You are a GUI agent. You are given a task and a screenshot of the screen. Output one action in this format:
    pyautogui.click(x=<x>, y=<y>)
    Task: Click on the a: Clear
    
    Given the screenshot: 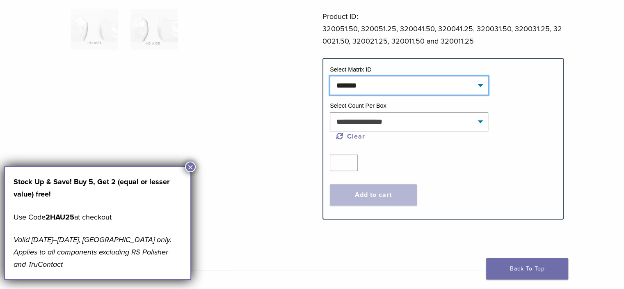 What is the action you would take?
    pyautogui.click(x=351, y=136)
    